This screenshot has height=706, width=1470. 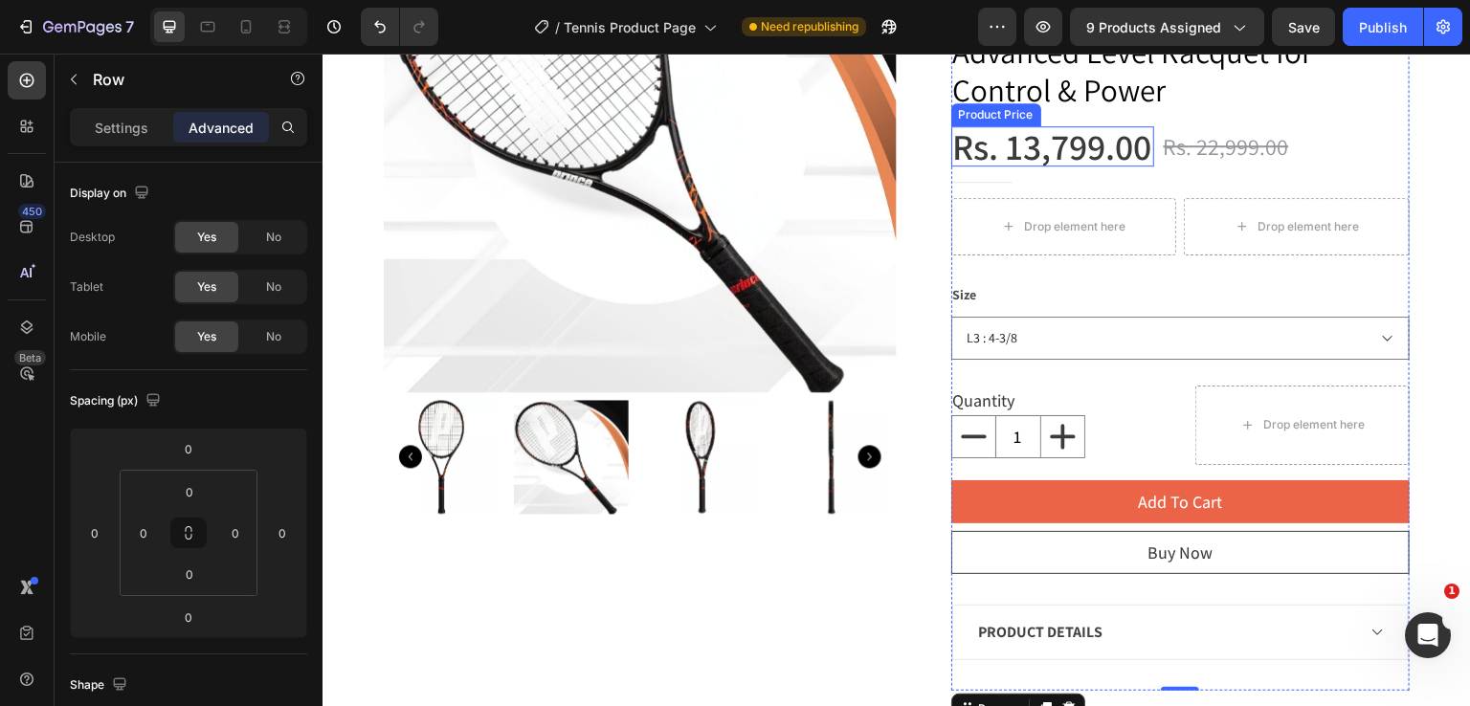 I want to click on div: Spacing (px), so click(x=117, y=401).